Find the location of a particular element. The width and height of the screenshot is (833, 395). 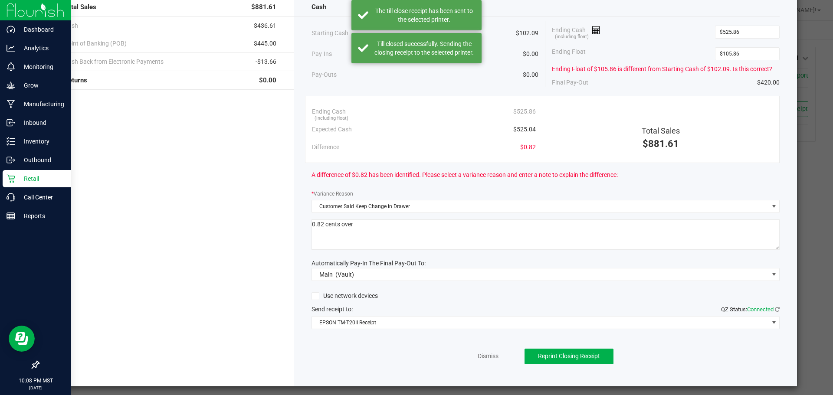

div: Ending Float of $105.86 is different from Starting Cash of $102.09. Is this correct? is located at coordinates (666, 69).